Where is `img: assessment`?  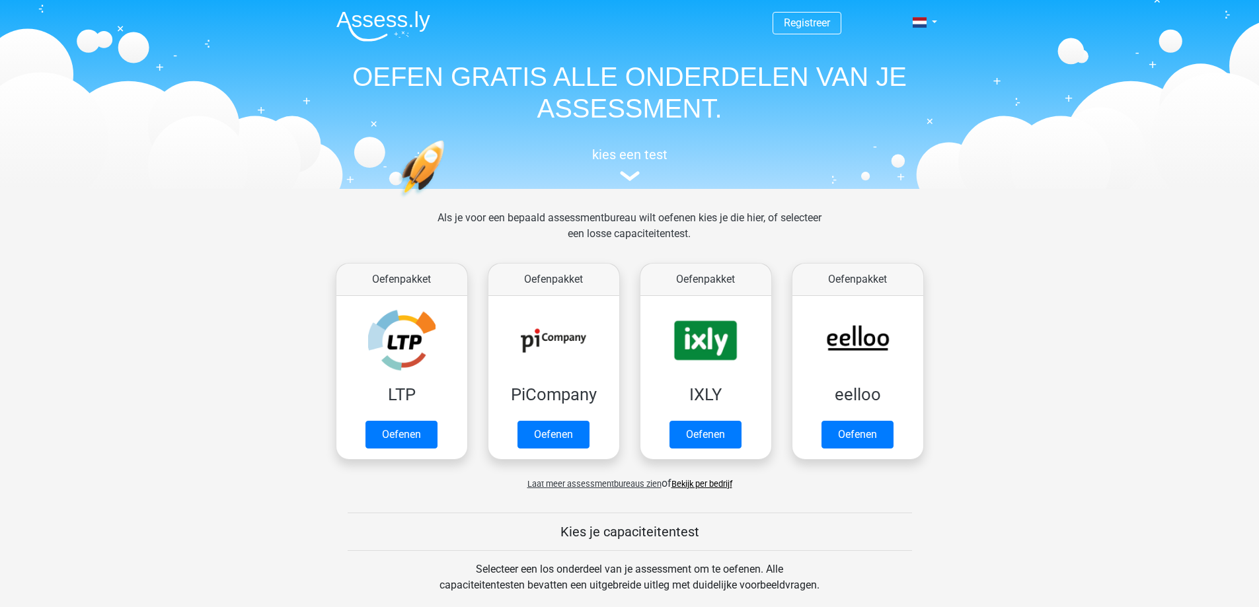 img: assessment is located at coordinates (630, 176).